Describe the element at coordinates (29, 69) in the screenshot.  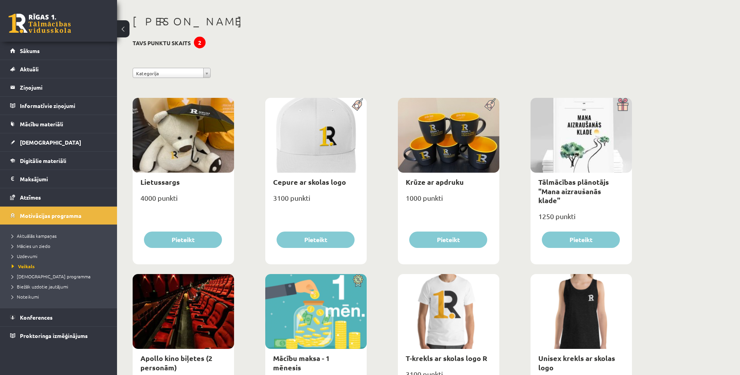
I see `span: Aktuāli` at that location.